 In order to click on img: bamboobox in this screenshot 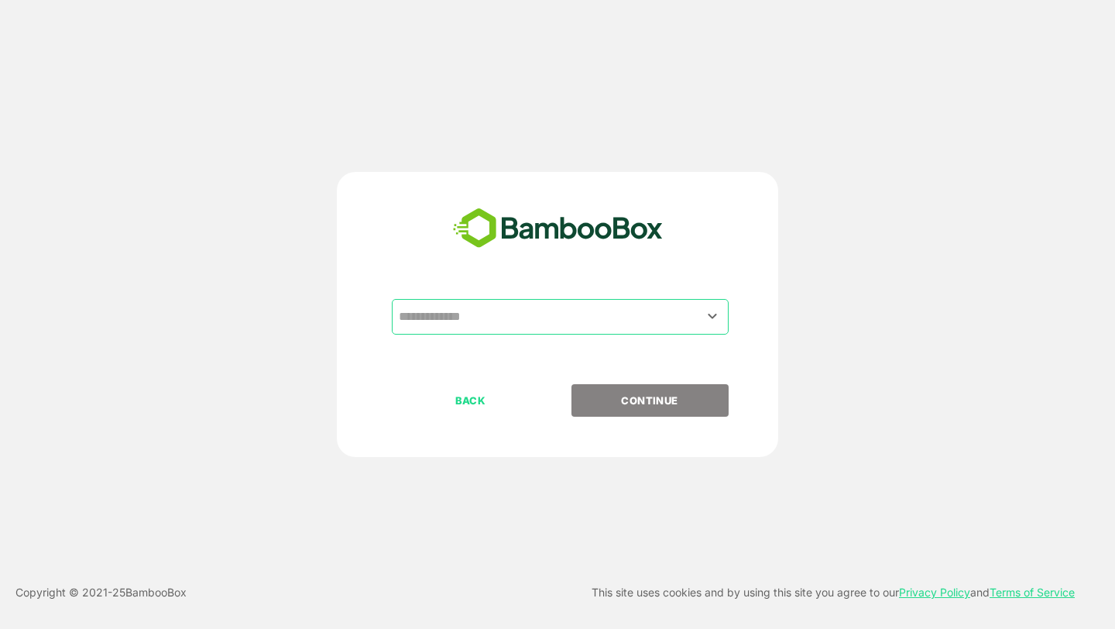, I will do `click(557, 228)`.